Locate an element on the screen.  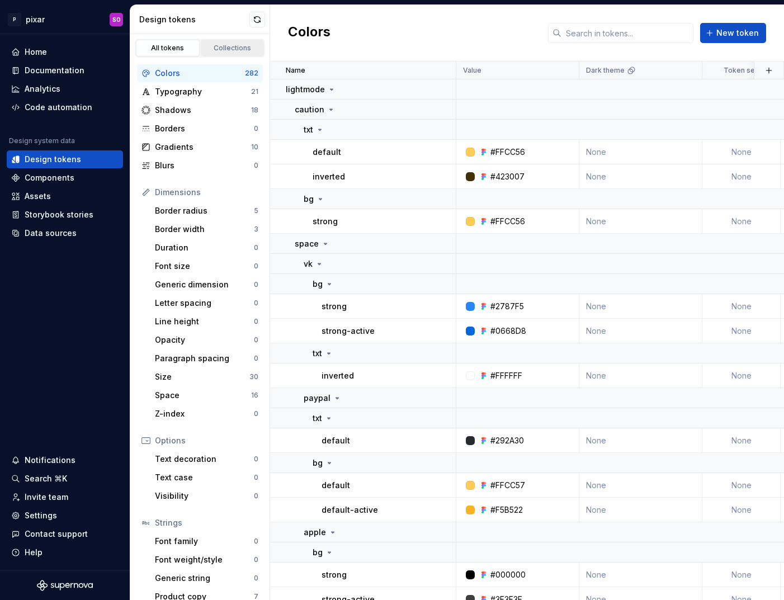
div: #000000 is located at coordinates (508, 575).